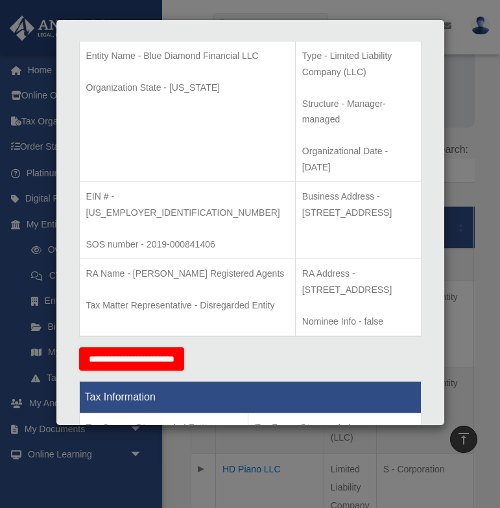 The image size is (500, 508). Describe the element at coordinates (187, 56) in the screenshot. I see `p: Entity Name - Blue Diamond Financial LLC` at that location.